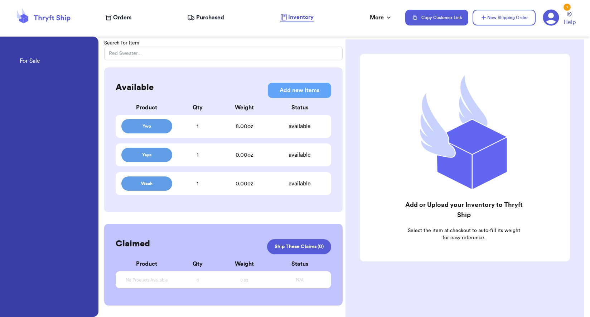  Describe the element at coordinates (570, 19) in the screenshot. I see `a: Help` at that location.